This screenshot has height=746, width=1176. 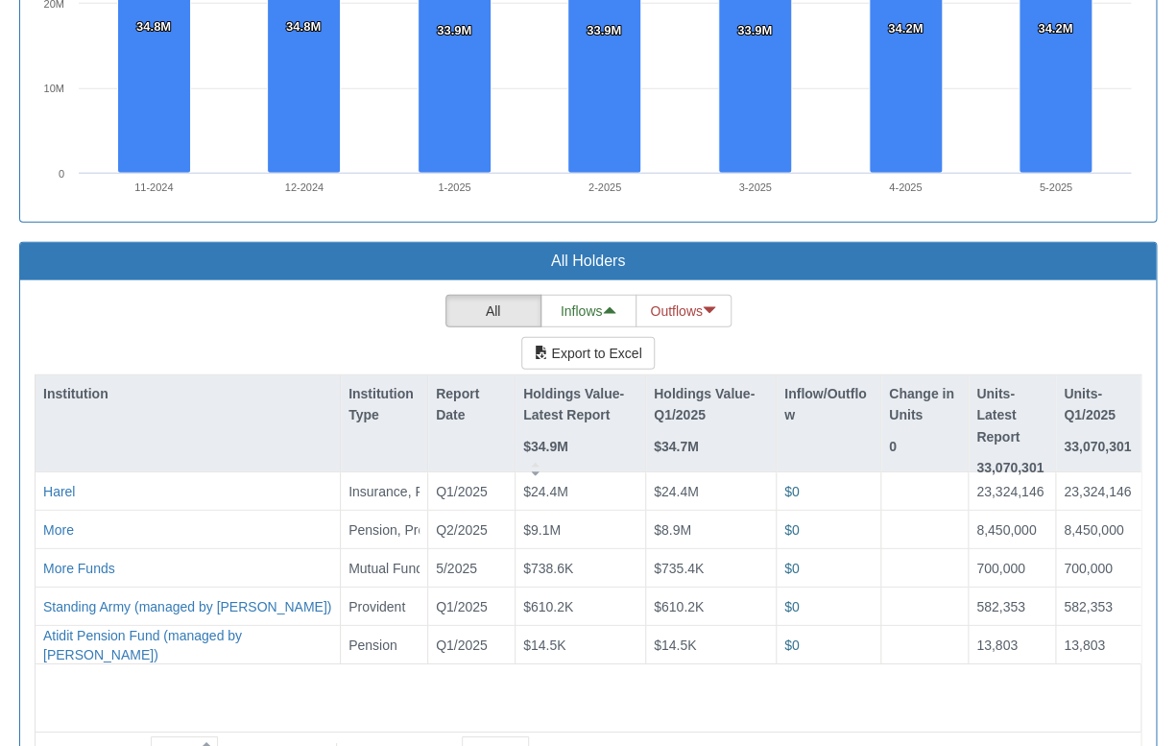 What do you see at coordinates (59, 492) in the screenshot?
I see `button: Harel` at bounding box center [59, 492].